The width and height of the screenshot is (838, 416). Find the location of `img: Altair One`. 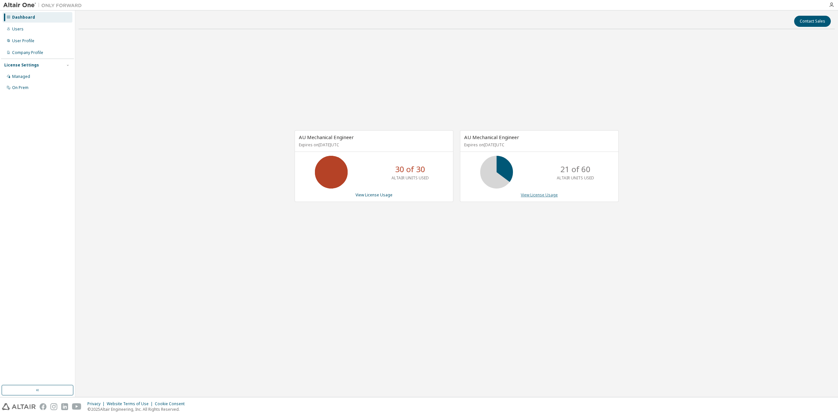

img: Altair One is located at coordinates (44, 5).